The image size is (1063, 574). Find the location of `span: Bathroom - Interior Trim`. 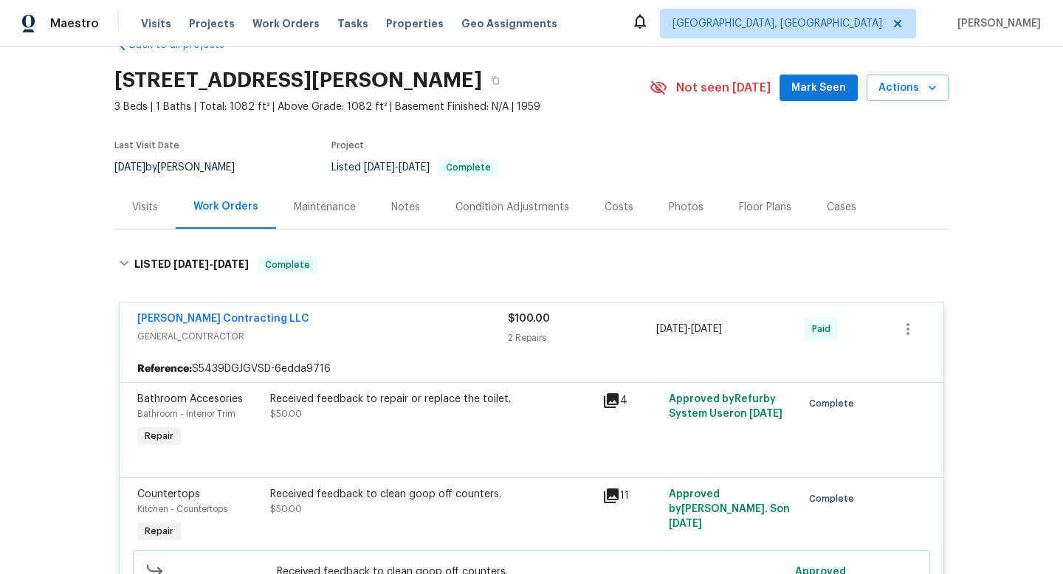

span: Bathroom - Interior Trim is located at coordinates (186, 414).